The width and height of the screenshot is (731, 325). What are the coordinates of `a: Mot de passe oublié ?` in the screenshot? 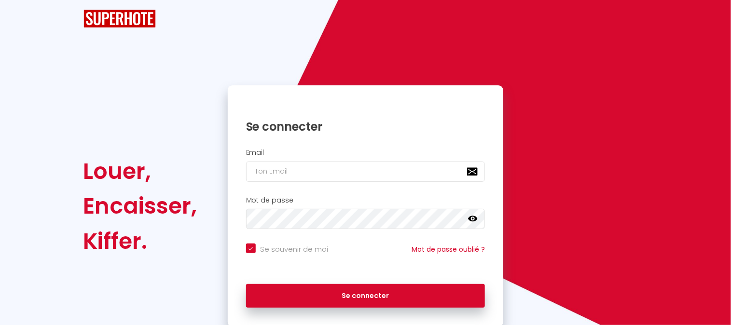 It's located at (448, 249).